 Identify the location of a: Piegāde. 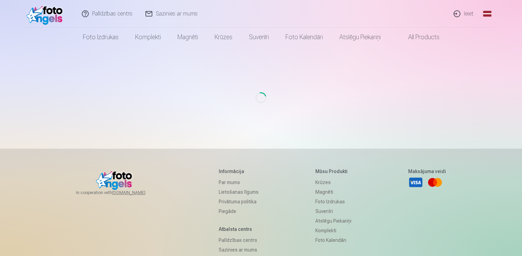
(239, 211).